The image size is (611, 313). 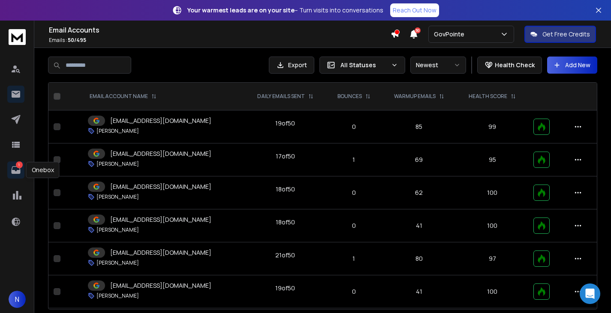 I want to click on p: WARMUP EMAILS, so click(x=415, y=96).